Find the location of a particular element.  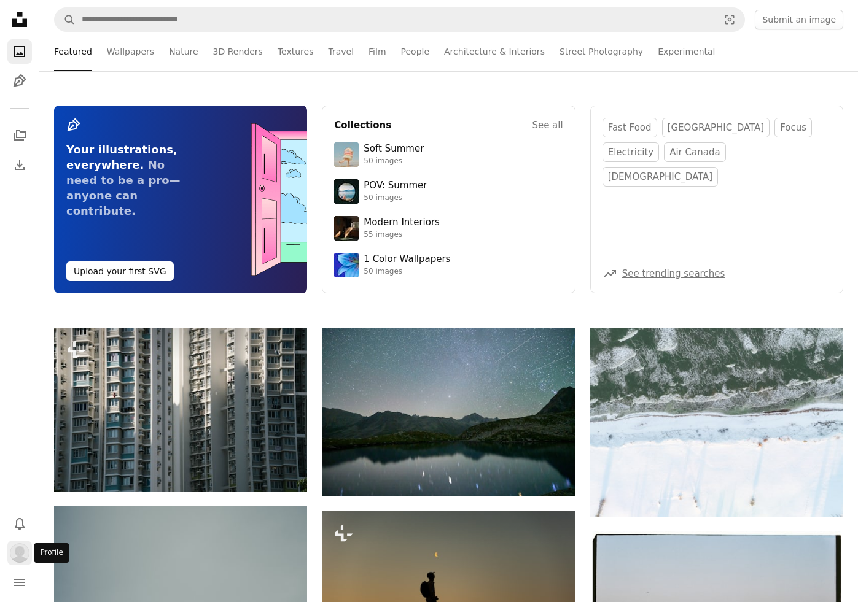

img: premium_photo-1753820185677-ab78a372b033 is located at coordinates (346, 192).